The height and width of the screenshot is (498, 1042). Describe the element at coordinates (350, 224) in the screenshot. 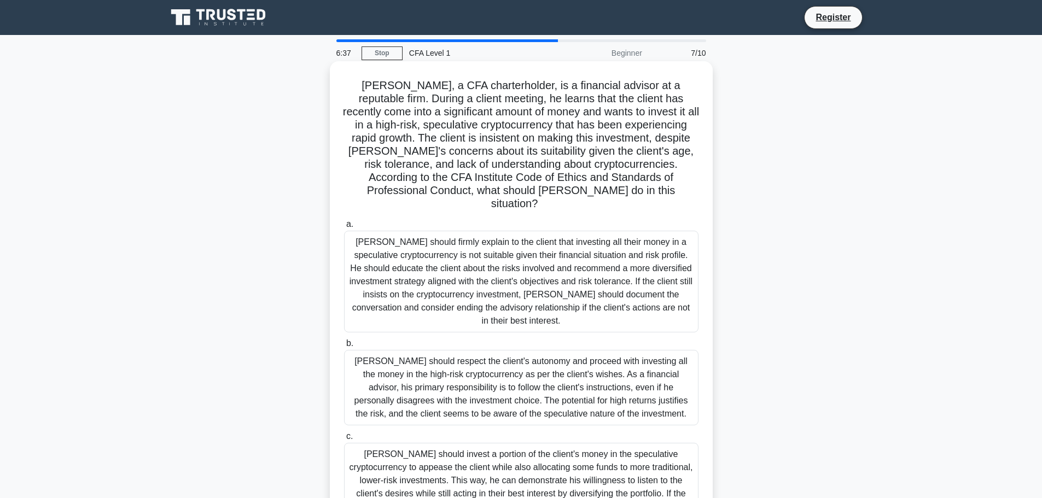

I see `span: a.` at that location.